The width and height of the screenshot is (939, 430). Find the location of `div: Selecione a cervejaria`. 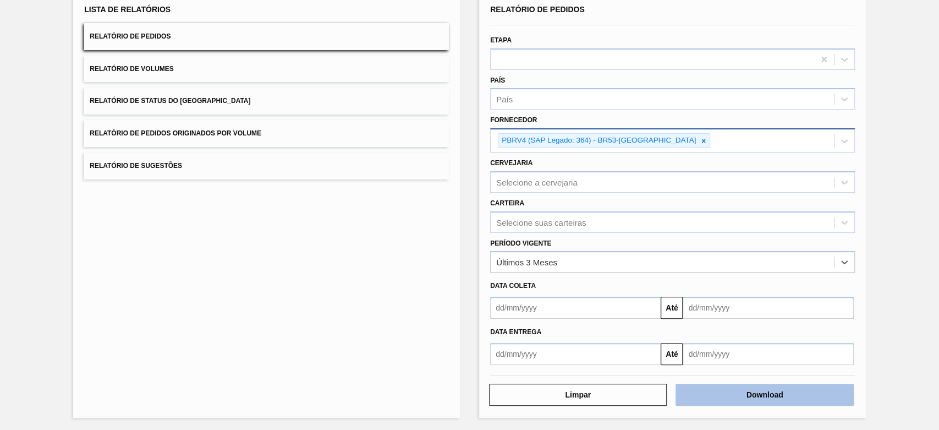

div: Selecione a cervejaria is located at coordinates (537, 181).